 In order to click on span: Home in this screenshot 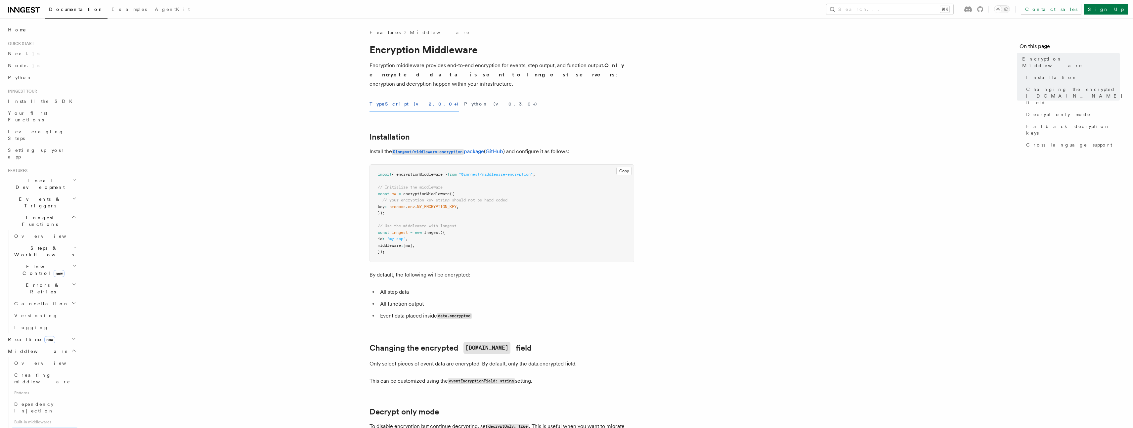, I will do `click(17, 30)`.